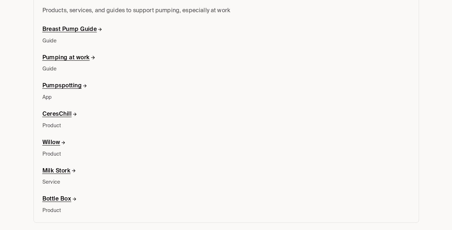 The image size is (452, 230). I want to click on h6: Pumpspotting, so click(65, 86).